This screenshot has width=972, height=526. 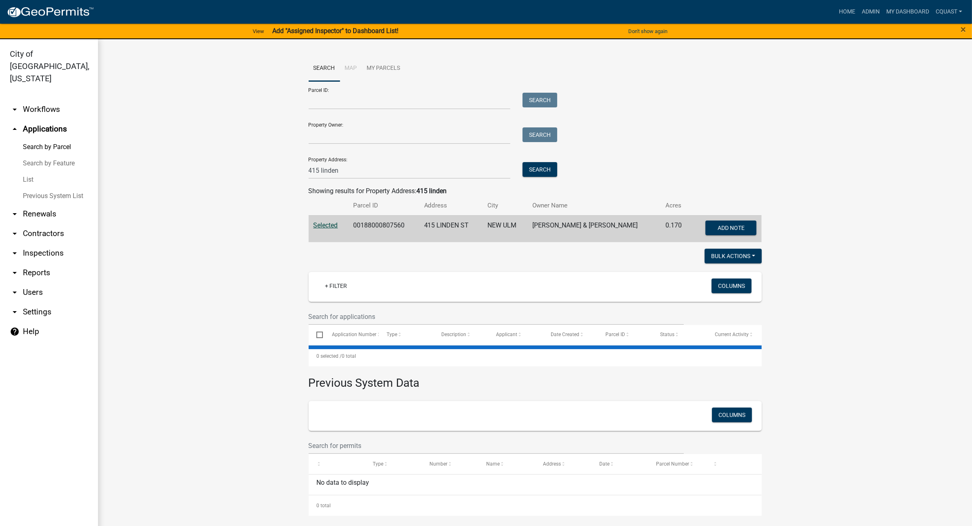 What do you see at coordinates (496, 316) in the screenshot?
I see `input: Search for applications` at bounding box center [496, 316].